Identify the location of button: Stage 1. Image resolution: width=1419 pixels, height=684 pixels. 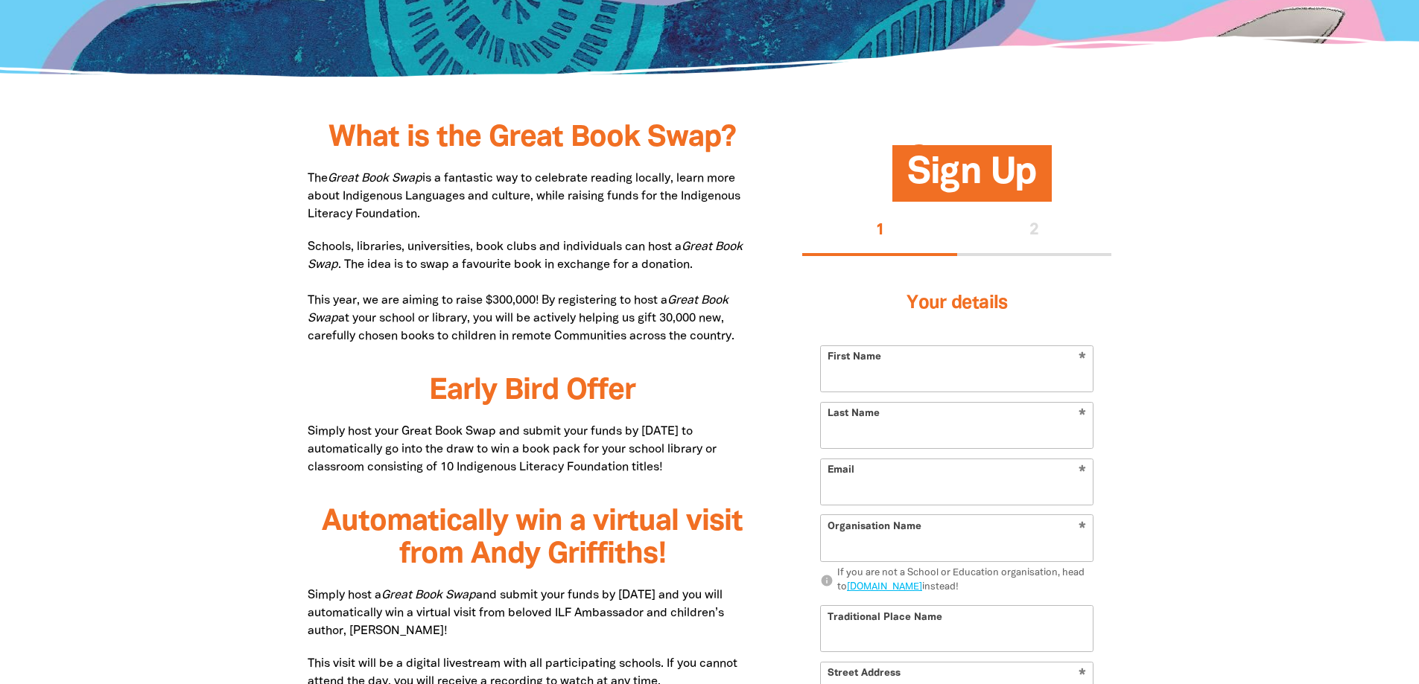
(879, 232).